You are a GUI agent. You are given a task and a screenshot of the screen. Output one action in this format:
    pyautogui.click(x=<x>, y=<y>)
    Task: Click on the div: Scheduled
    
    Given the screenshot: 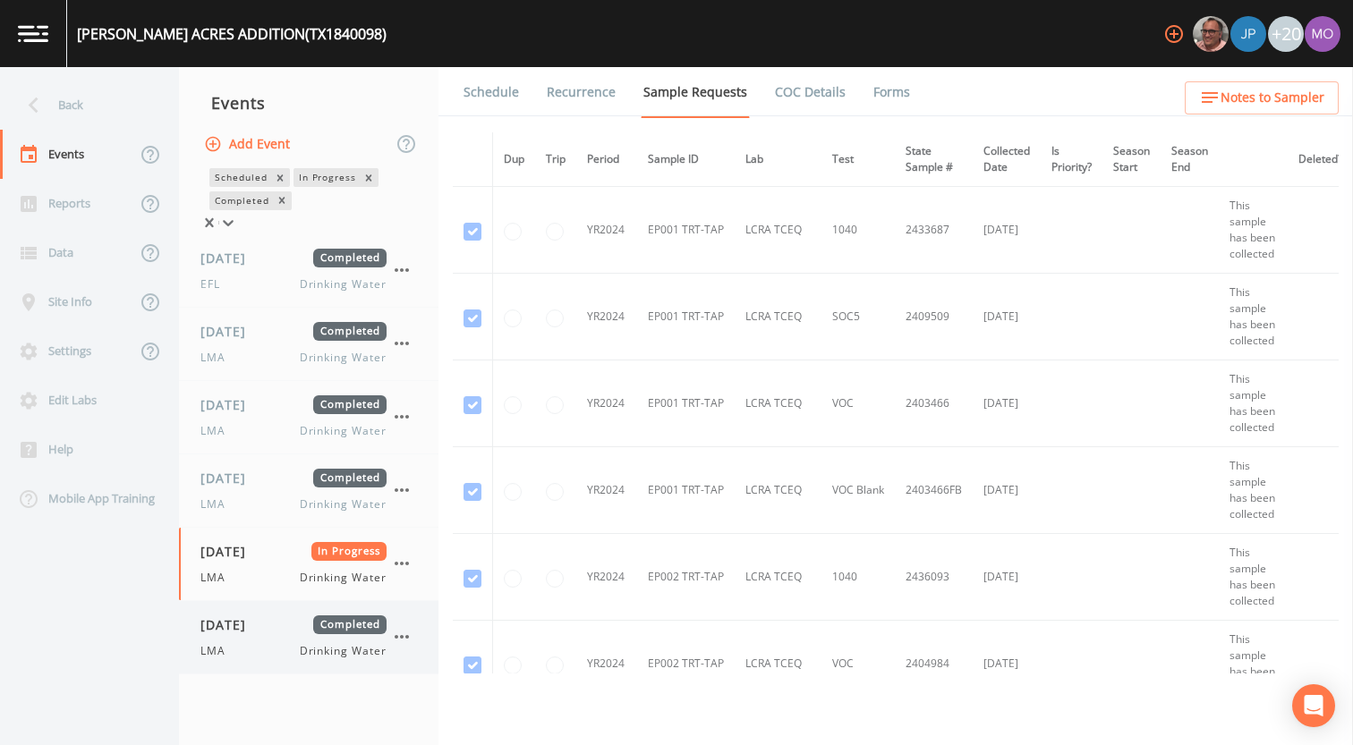 What is the action you would take?
    pyautogui.click(x=240, y=177)
    